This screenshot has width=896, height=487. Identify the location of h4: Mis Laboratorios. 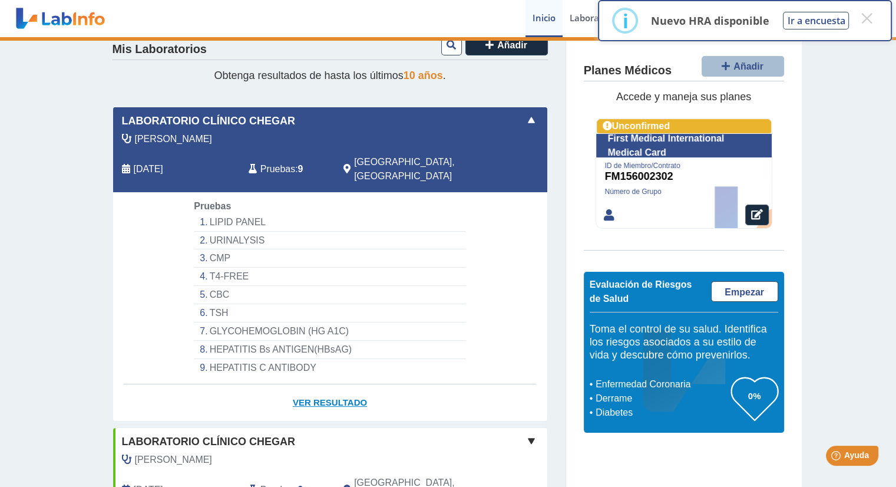
(160, 49).